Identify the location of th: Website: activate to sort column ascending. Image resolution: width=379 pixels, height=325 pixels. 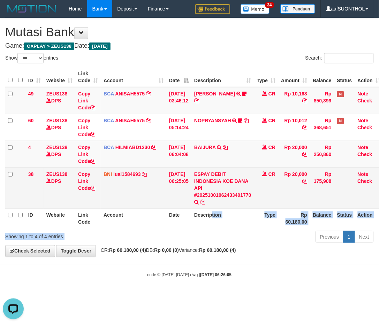
(59, 77).